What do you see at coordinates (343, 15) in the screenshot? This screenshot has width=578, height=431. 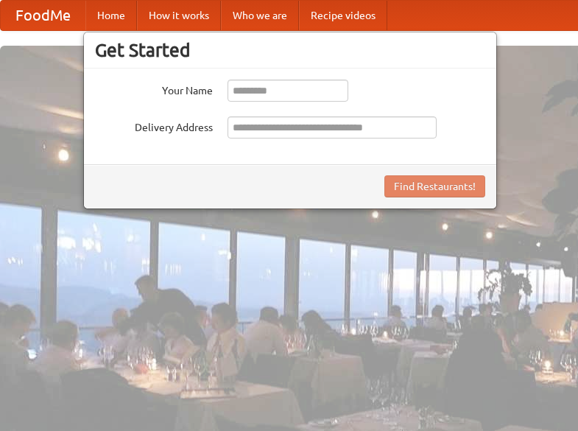 I see `a: Recipe videos` at bounding box center [343, 15].